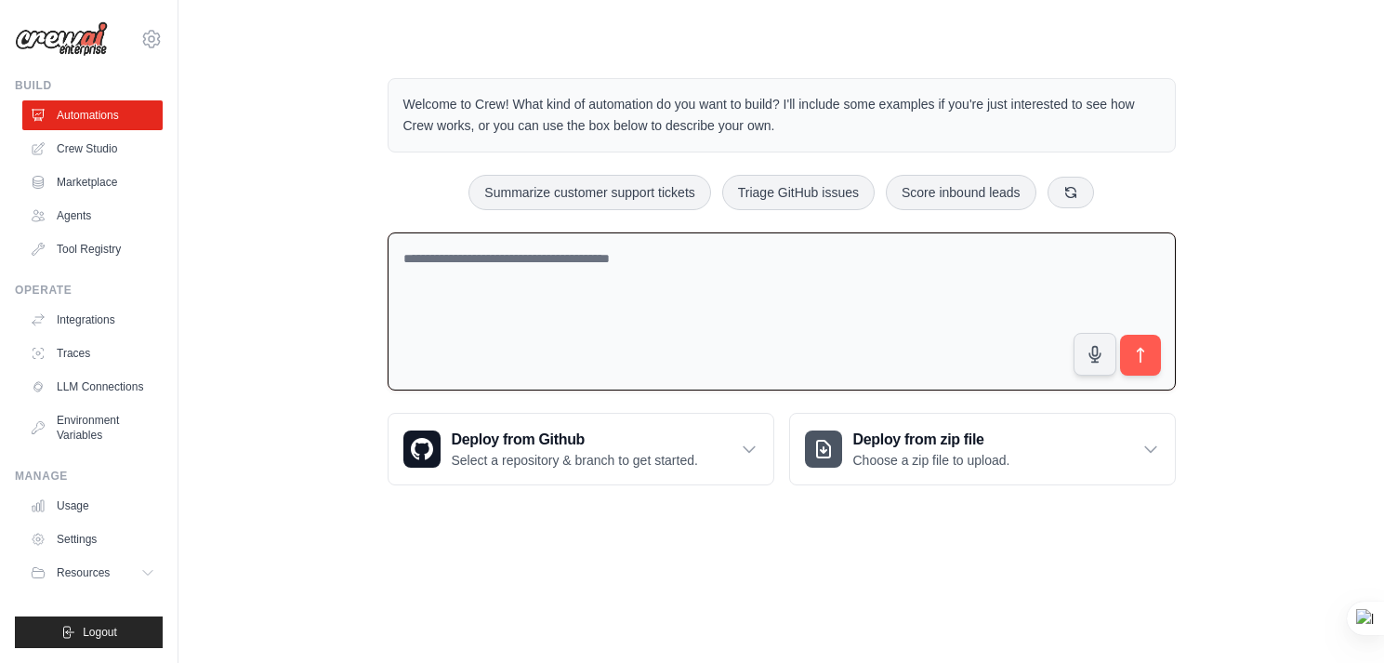  What do you see at coordinates (61, 39) in the screenshot?
I see `img: Logo` at bounding box center [61, 39].